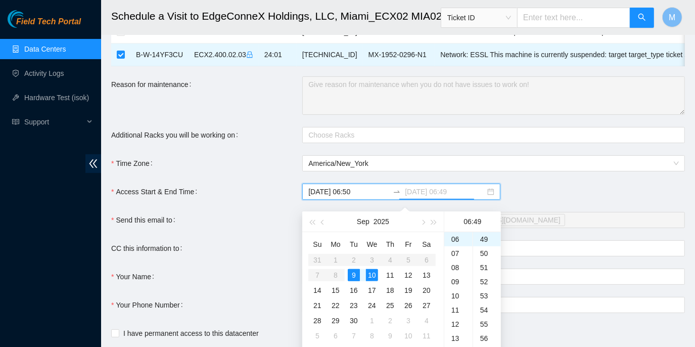 The height and width of the screenshot is (347, 695). Describe the element at coordinates (574, 18) in the screenshot. I see `input: Enter text here...` at that location.